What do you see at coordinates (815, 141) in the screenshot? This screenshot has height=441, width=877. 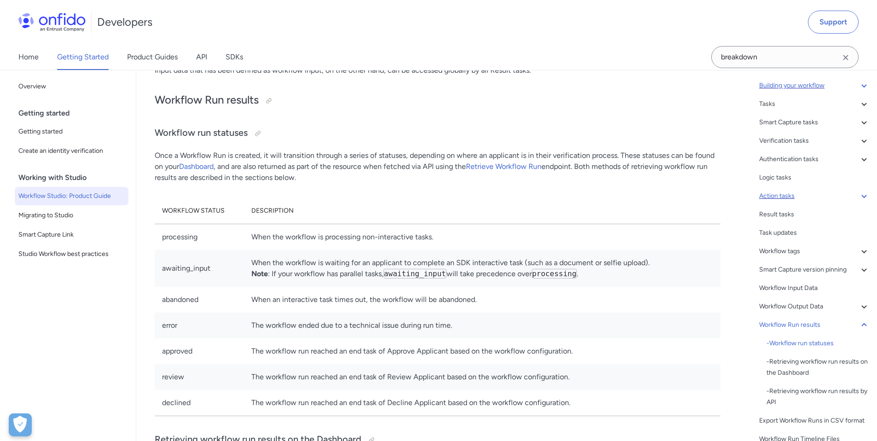 I see `a: Verification tasks` at bounding box center [815, 141].